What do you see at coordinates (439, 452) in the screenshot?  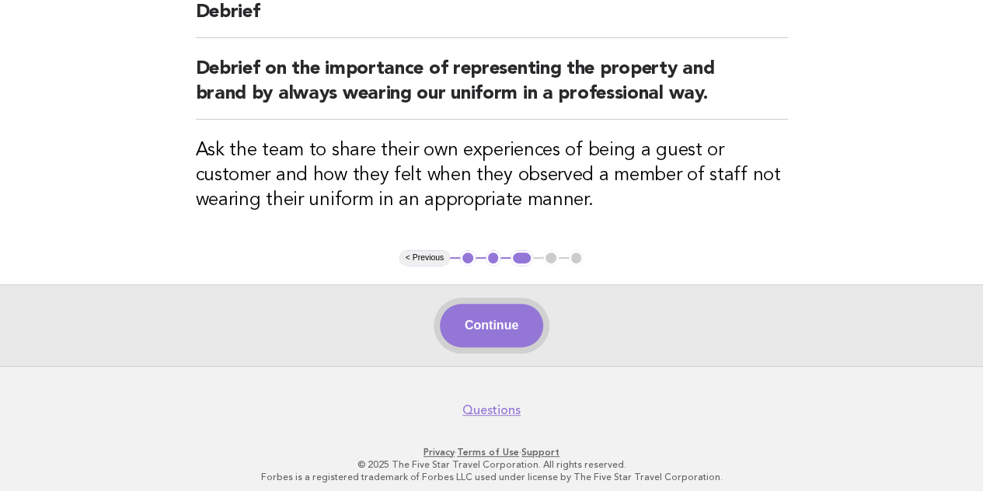 I see `a: Privacy` at bounding box center [439, 452].